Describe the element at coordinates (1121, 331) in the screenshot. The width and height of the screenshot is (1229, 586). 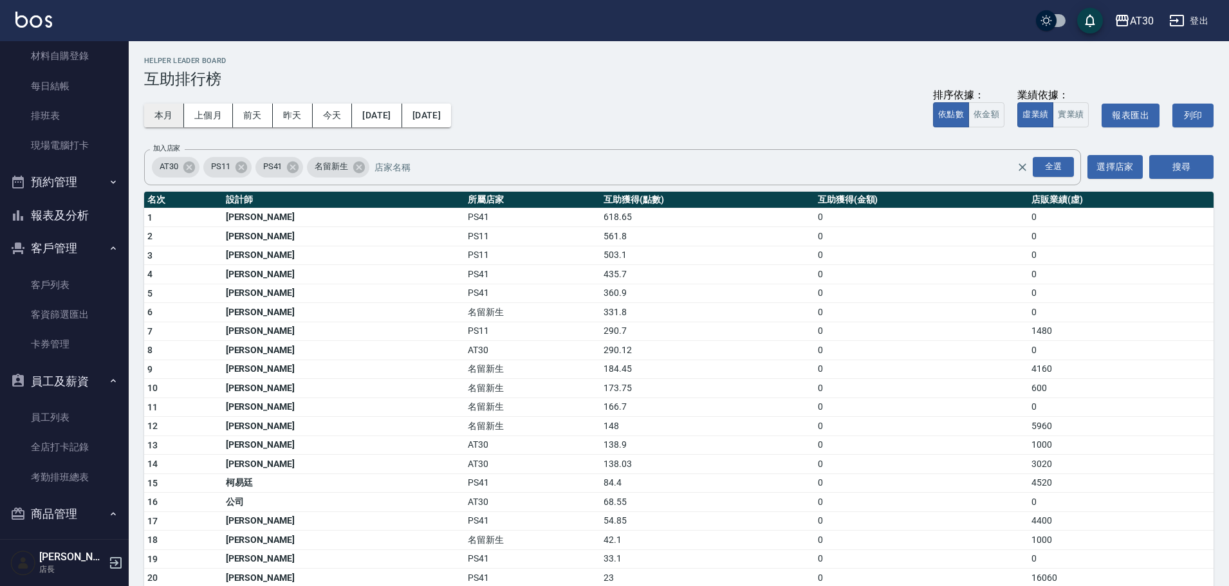
I see `td: 1480` at that location.